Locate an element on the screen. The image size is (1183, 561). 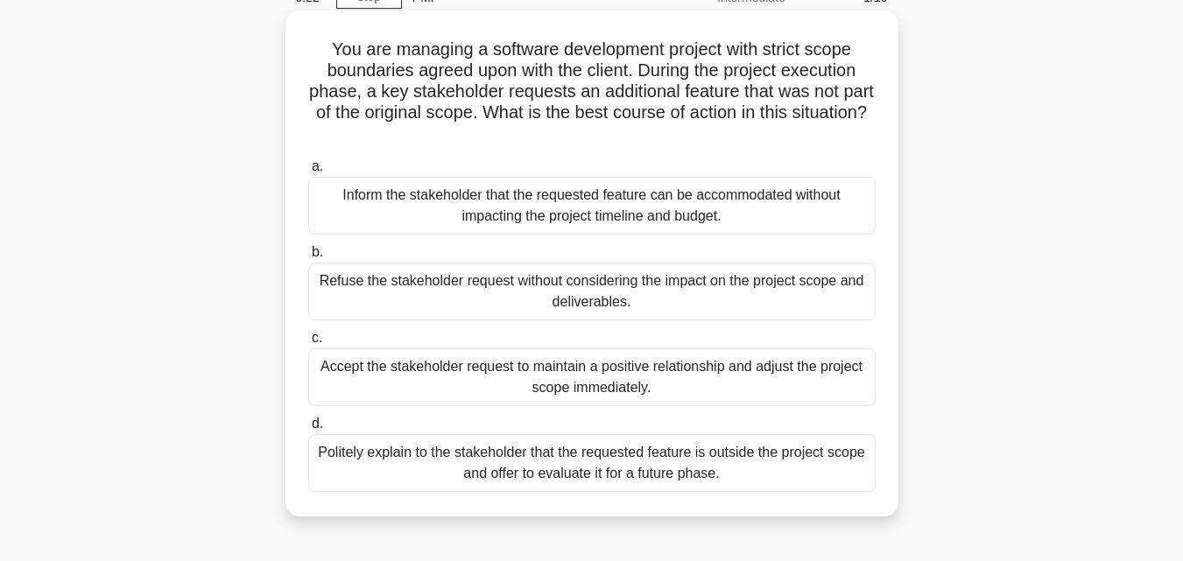
div: Accept the stakeholder request to maintain a positive relationship and adjust the project scope i... is located at coordinates (592, 377).